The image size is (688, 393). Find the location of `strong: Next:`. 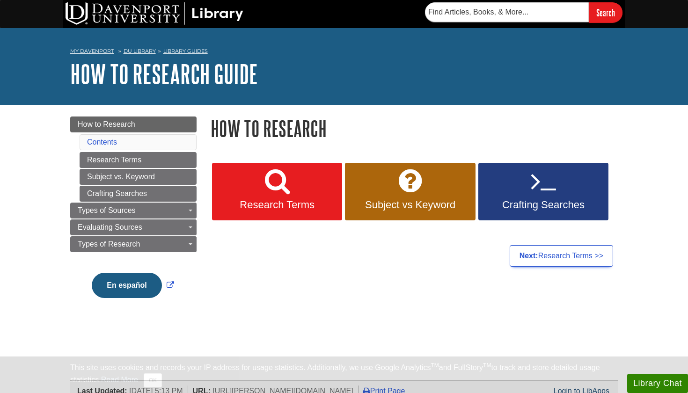

strong: Next: is located at coordinates (529, 255).